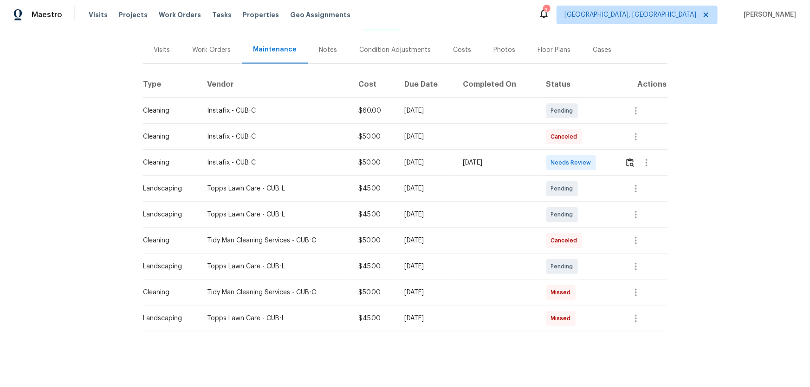  What do you see at coordinates (275, 85) in the screenshot?
I see `th: Vendor` at bounding box center [275, 85].